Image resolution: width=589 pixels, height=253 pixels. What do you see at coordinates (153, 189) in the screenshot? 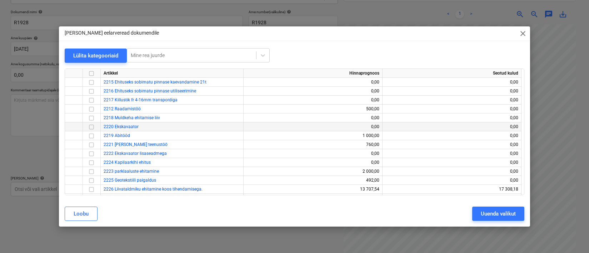
I see `span: 2226 Liivataldmiku ehitamine koos tihendamisega.` at bounding box center [153, 189].